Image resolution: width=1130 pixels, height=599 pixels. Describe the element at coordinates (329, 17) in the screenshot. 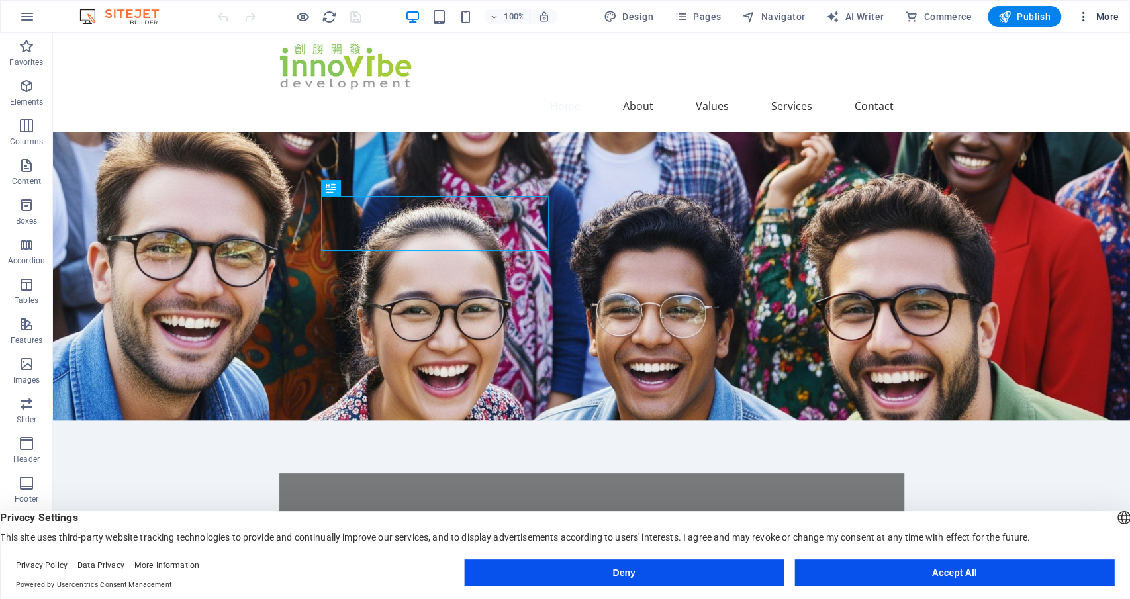

I see `i: Reload page` at that location.